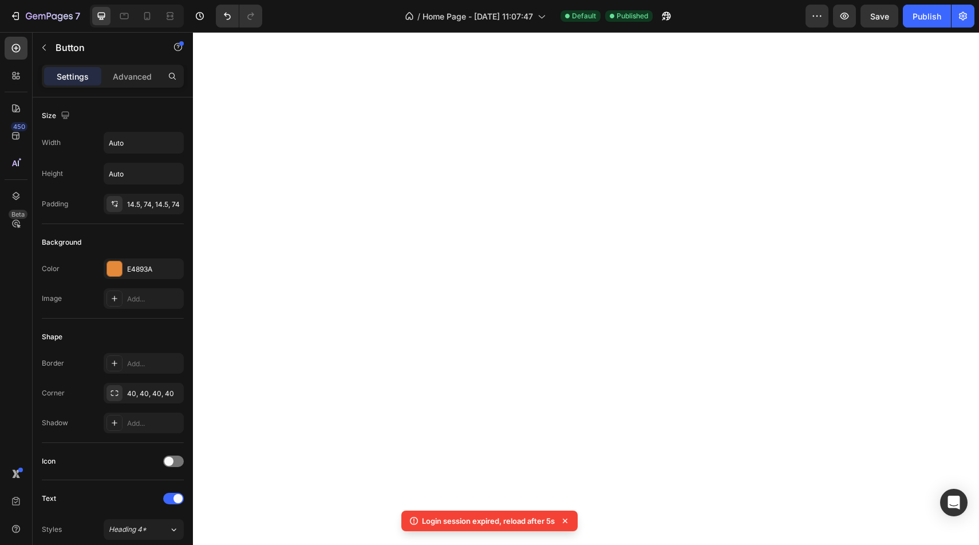 The height and width of the screenshot is (545, 979). Describe the element at coordinates (49, 498) in the screenshot. I see `div: Text` at that location.